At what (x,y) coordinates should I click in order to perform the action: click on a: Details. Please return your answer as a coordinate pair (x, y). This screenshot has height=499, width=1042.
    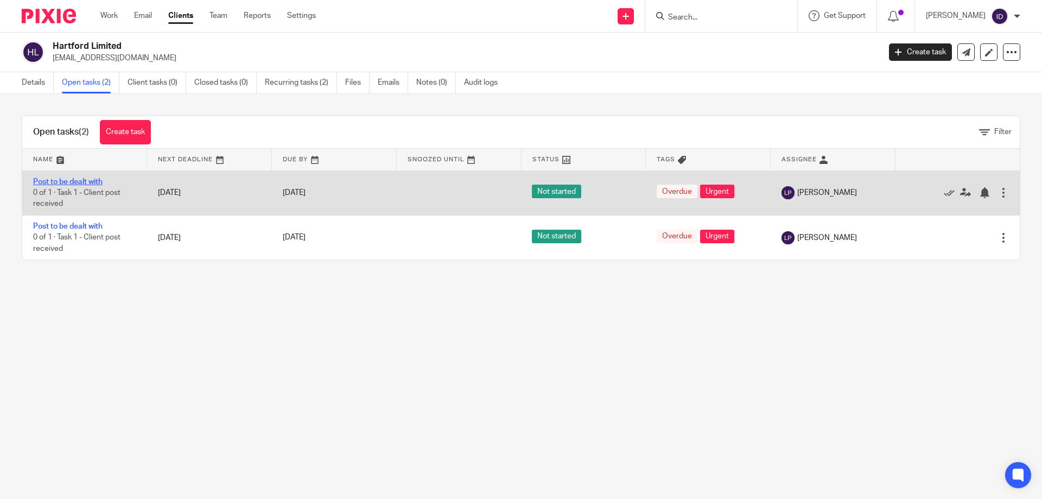
    Looking at the image, I should click on (37, 83).